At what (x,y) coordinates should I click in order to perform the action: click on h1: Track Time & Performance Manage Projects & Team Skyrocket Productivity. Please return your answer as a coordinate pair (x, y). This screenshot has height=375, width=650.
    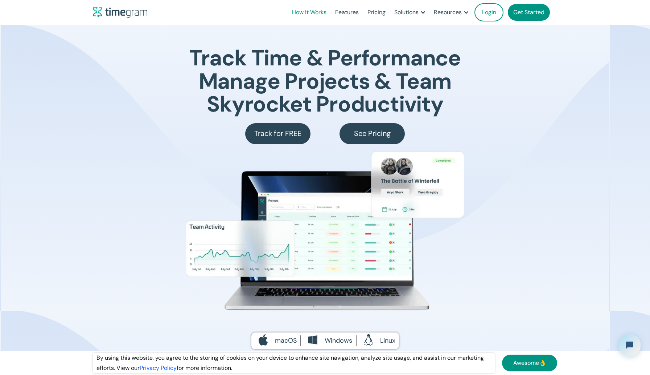
    Looking at the image, I should click on (325, 81).